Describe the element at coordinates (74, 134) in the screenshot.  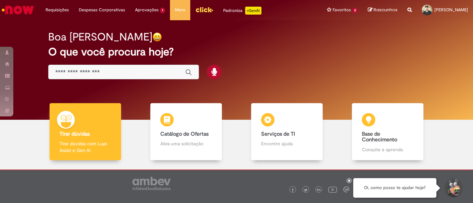
I see `b: Tirar dúvidas` at that location.